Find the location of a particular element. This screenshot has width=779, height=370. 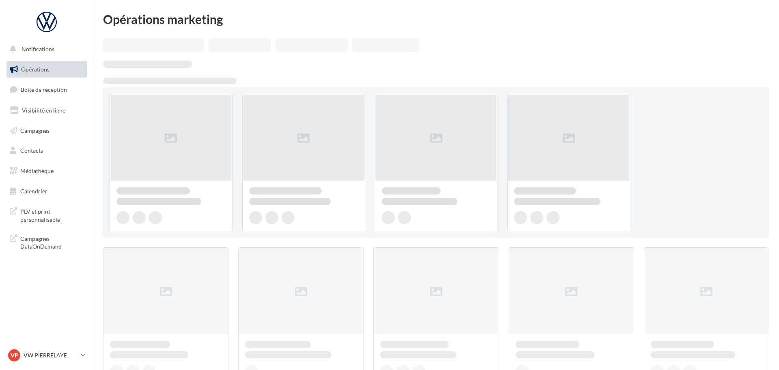

a: Boîte de réception is located at coordinates (47, 89).